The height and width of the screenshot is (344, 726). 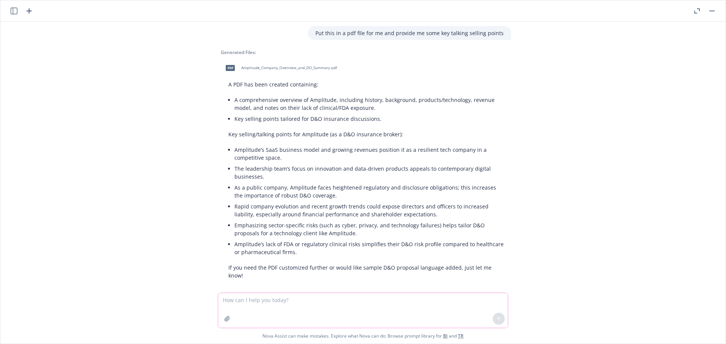 I want to click on span: pdf, so click(x=230, y=68).